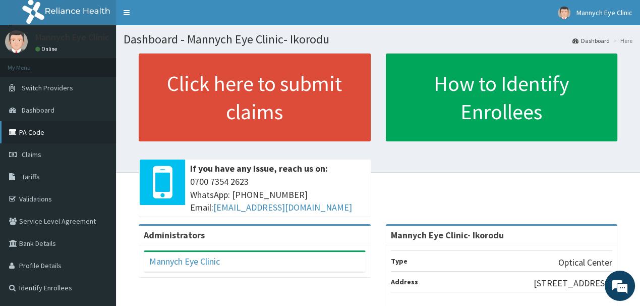 The height and width of the screenshot is (306, 640). Describe the element at coordinates (47, 88) in the screenshot. I see `span: Switch Providers` at that location.